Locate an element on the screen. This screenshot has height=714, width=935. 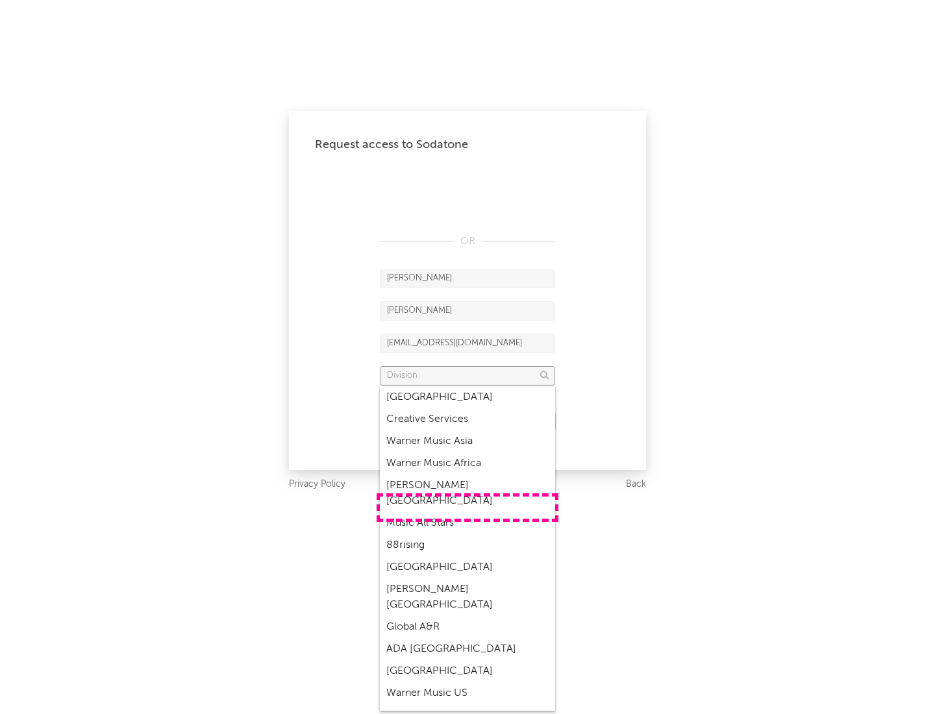
input: Last Name is located at coordinates (468, 311).